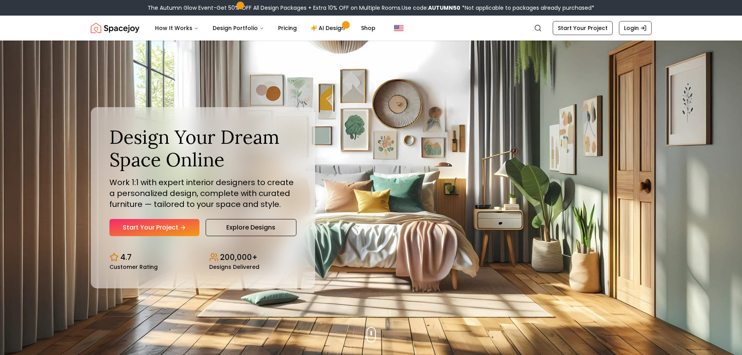 Image resolution: width=742 pixels, height=355 pixels. What do you see at coordinates (265, 28) in the screenshot?
I see `nav: Main` at bounding box center [265, 28].